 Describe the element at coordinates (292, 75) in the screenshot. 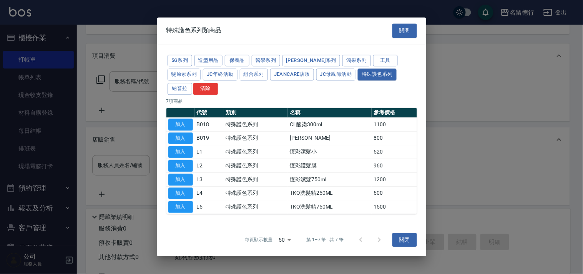

I see `button: JeanCare店販` at that location.